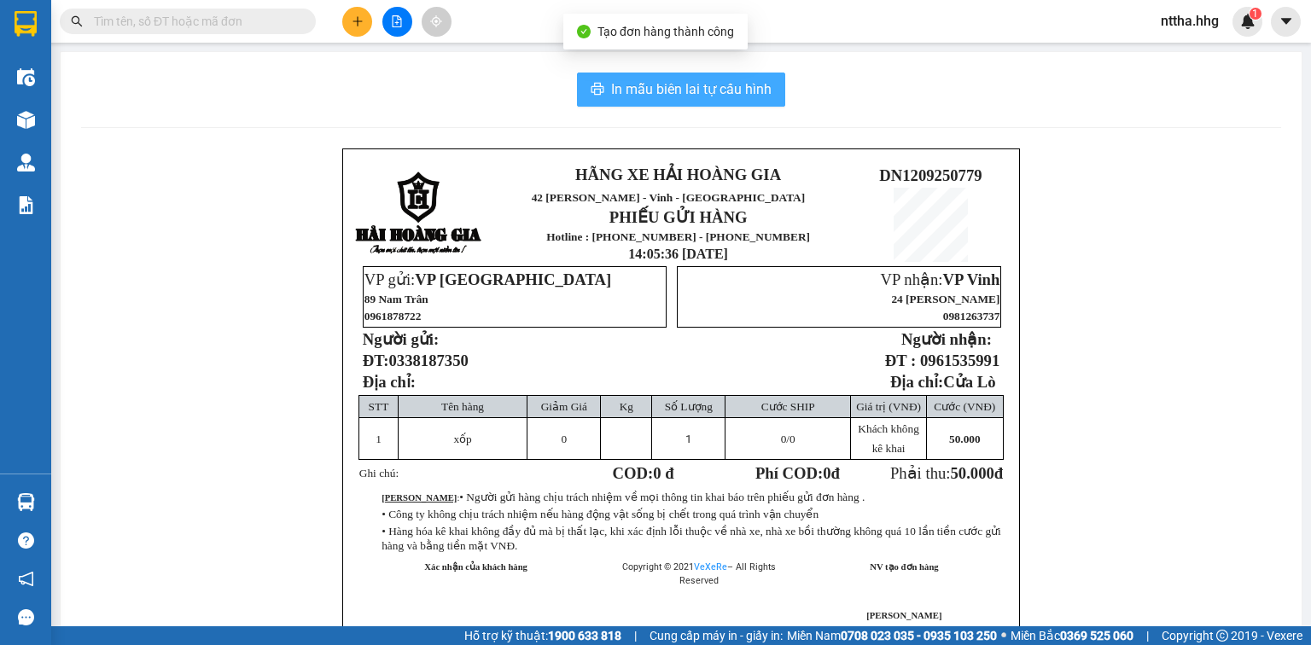 Image resolution: width=1311 pixels, height=645 pixels. Describe the element at coordinates (389, 381) in the screenshot. I see `span: Địa chỉ:` at that location.